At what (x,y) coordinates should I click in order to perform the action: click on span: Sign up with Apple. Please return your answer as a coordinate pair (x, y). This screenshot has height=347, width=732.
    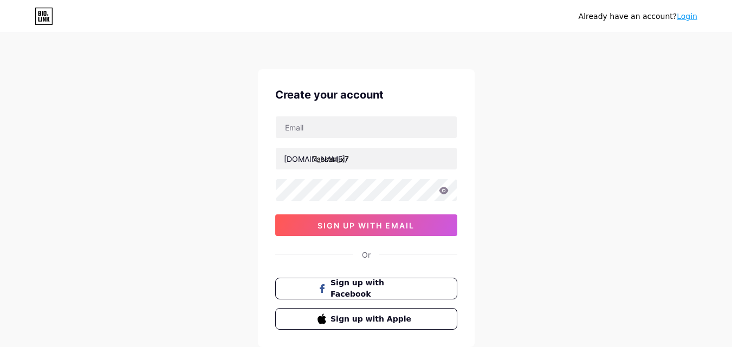
    Looking at the image, I should click on (372, 319).